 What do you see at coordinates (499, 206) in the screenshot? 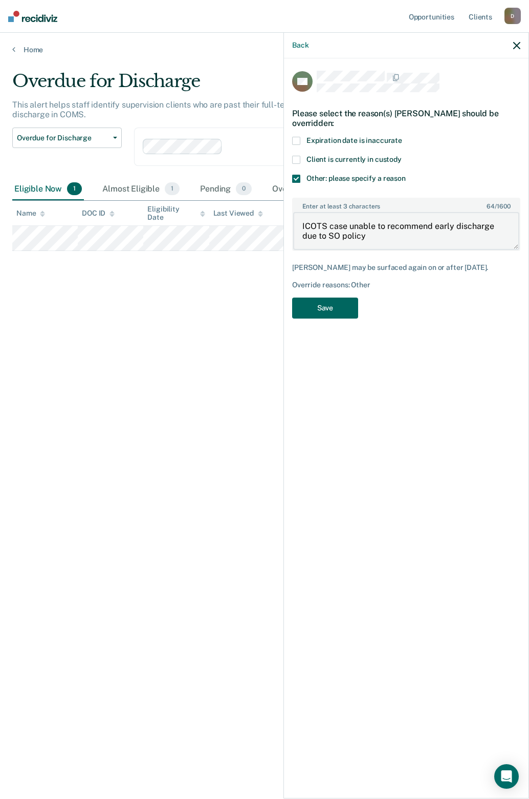
I see `span: / 1600` at bounding box center [499, 206].